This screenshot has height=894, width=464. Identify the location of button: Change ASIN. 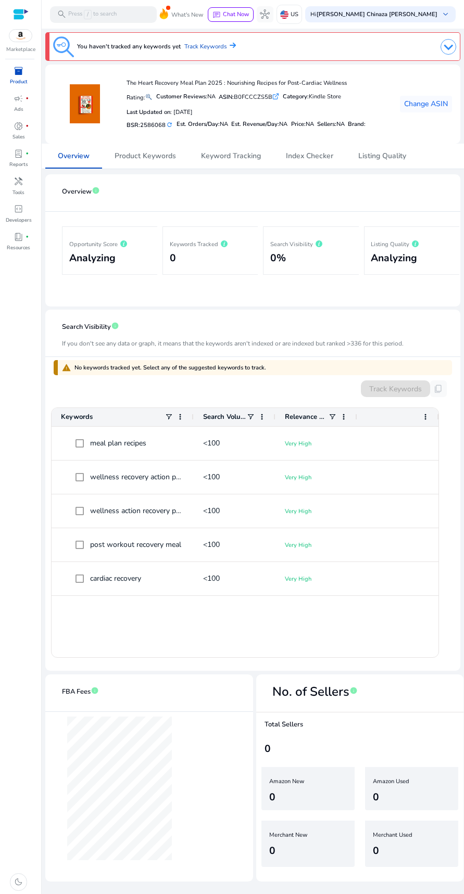
(426, 104).